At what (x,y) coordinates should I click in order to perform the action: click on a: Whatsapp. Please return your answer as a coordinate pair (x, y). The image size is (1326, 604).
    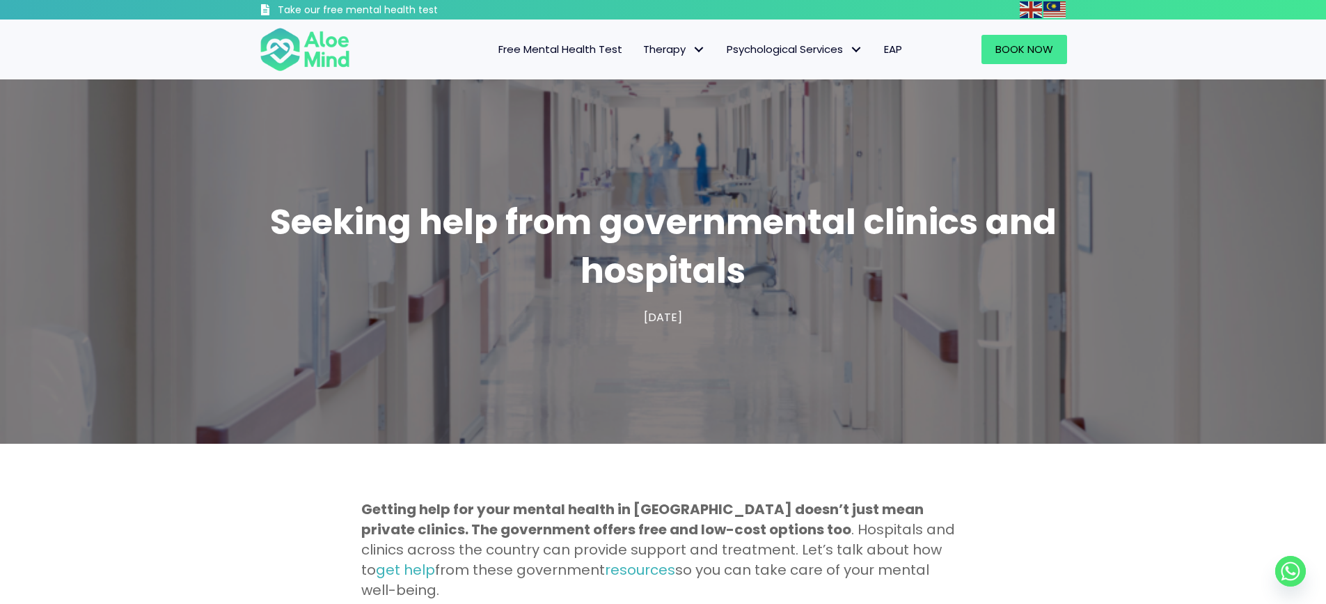
    Looking at the image, I should click on (1291, 571).